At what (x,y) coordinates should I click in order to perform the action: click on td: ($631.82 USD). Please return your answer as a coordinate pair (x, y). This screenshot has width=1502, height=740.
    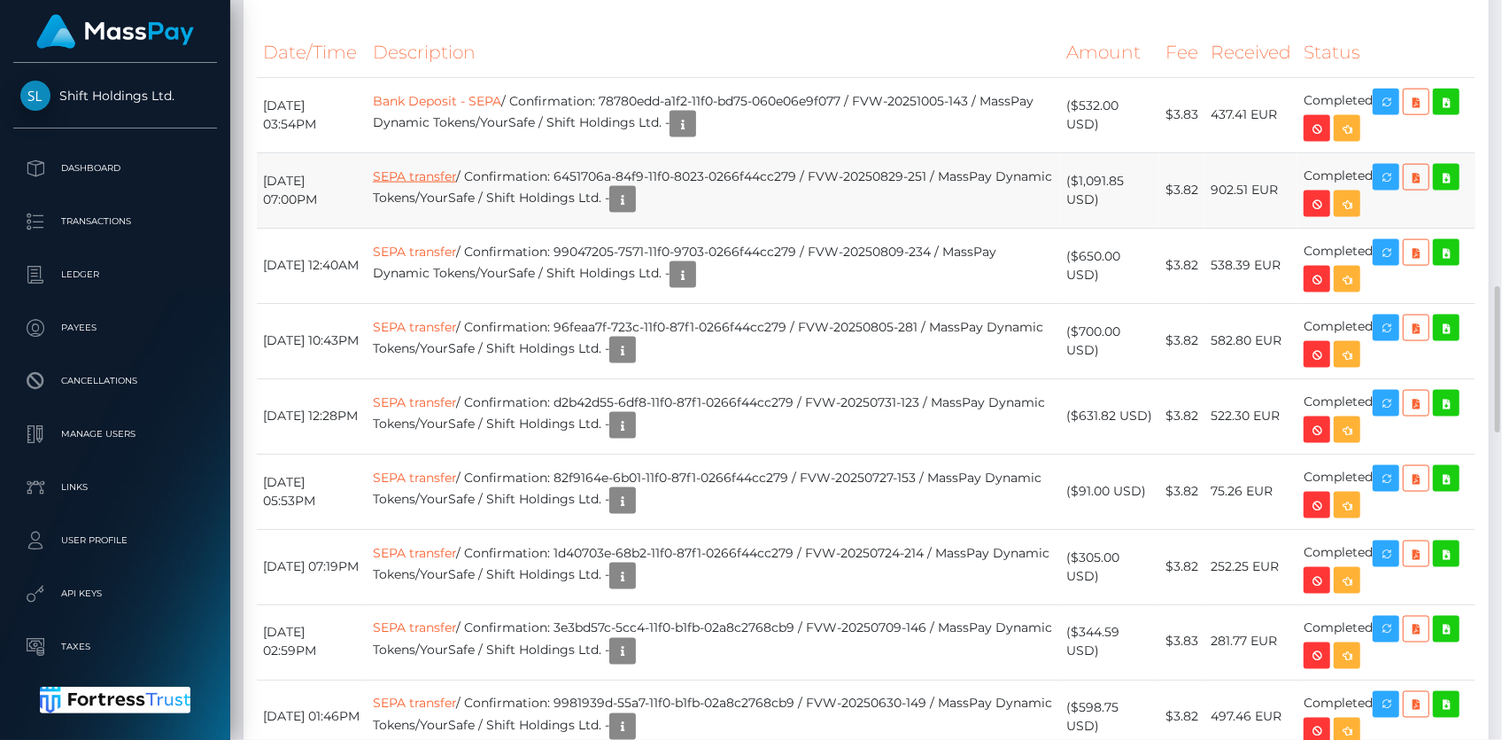
    Looking at the image, I should click on (1110, 415).